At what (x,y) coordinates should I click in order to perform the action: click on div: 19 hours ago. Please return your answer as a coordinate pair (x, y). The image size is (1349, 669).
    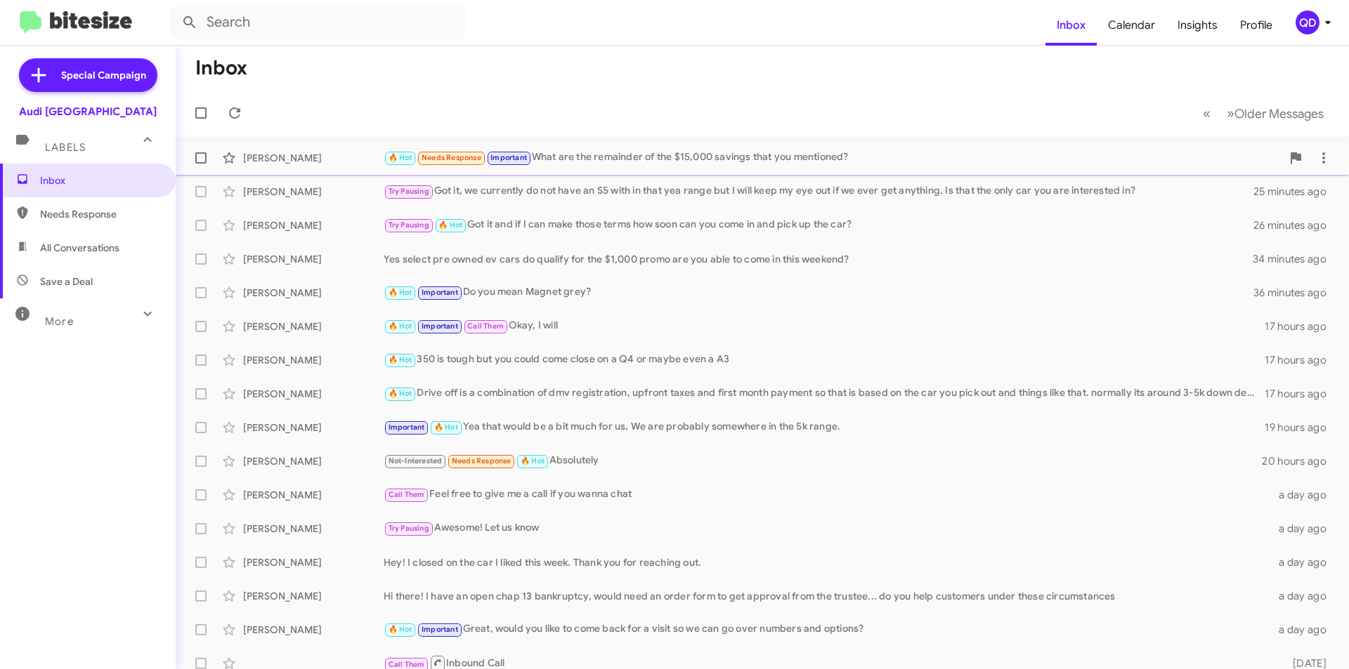
    Looking at the image, I should click on (1301, 428).